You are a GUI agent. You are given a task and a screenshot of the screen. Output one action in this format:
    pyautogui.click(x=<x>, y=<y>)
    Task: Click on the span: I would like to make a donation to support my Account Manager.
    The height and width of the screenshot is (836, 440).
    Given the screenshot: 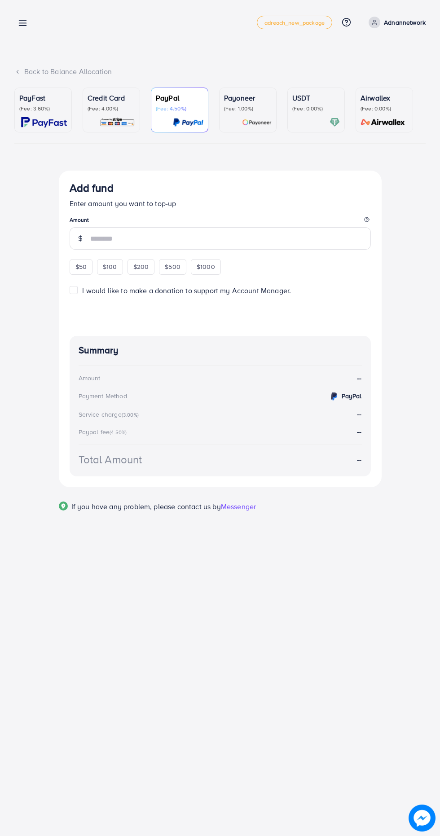 What is the action you would take?
    pyautogui.click(x=186, y=290)
    